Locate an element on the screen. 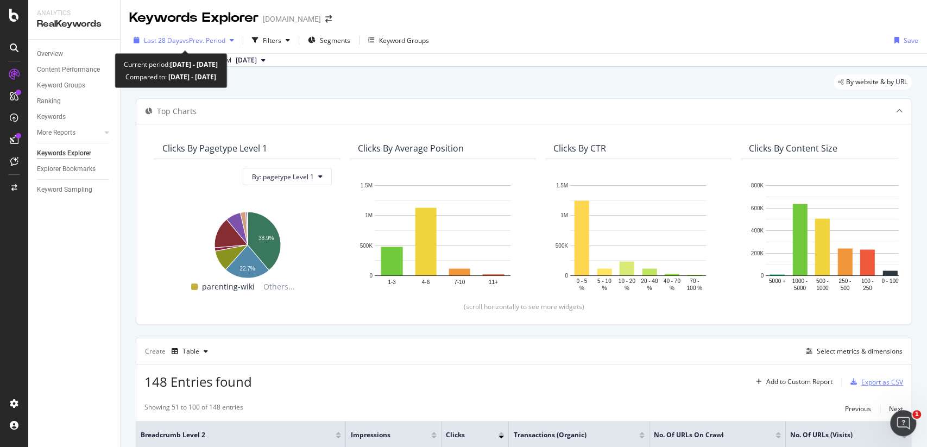 Image resolution: width=927 pixels, height=447 pixels. text: 20 - 40 is located at coordinates (650, 281).